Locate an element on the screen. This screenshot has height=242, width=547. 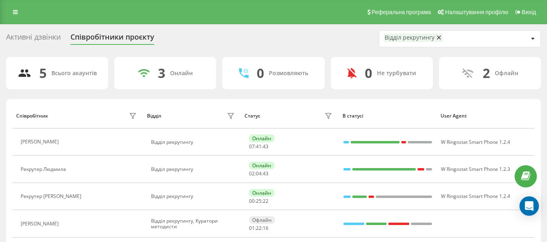
span: Налаштування профілю is located at coordinates (476, 12).